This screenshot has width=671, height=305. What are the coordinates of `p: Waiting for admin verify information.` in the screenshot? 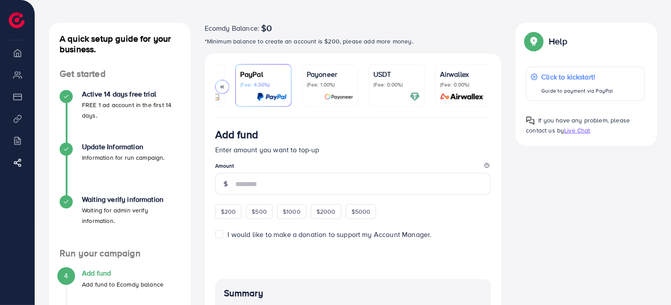 It's located at (131, 215).